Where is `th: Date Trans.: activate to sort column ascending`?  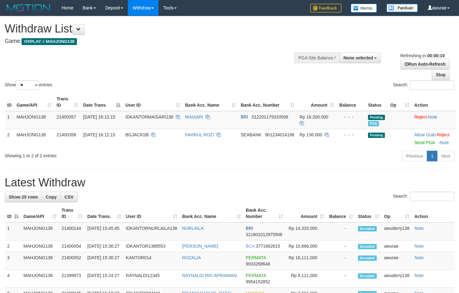
th: Date Trans.: activate to sort column ascending is located at coordinates (104, 213).